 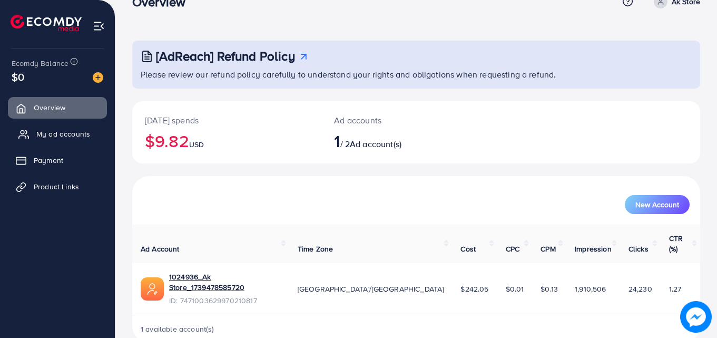 I want to click on span: $0, so click(x=18, y=76).